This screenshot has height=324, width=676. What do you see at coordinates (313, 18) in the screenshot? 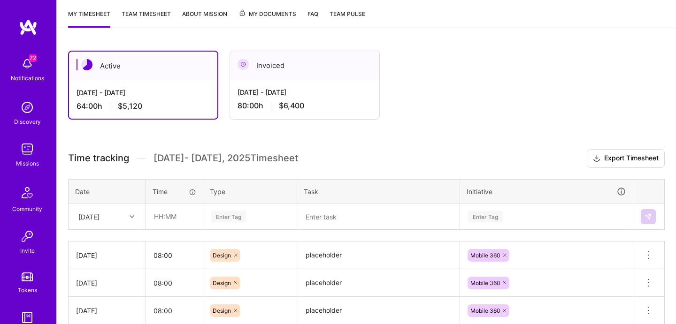
I see `a: FAQ` at bounding box center [313, 18].